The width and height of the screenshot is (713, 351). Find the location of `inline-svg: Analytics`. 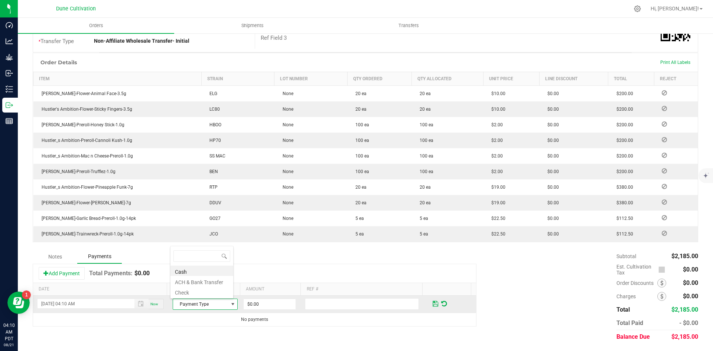

inline-svg: Analytics is located at coordinates (9, 41).